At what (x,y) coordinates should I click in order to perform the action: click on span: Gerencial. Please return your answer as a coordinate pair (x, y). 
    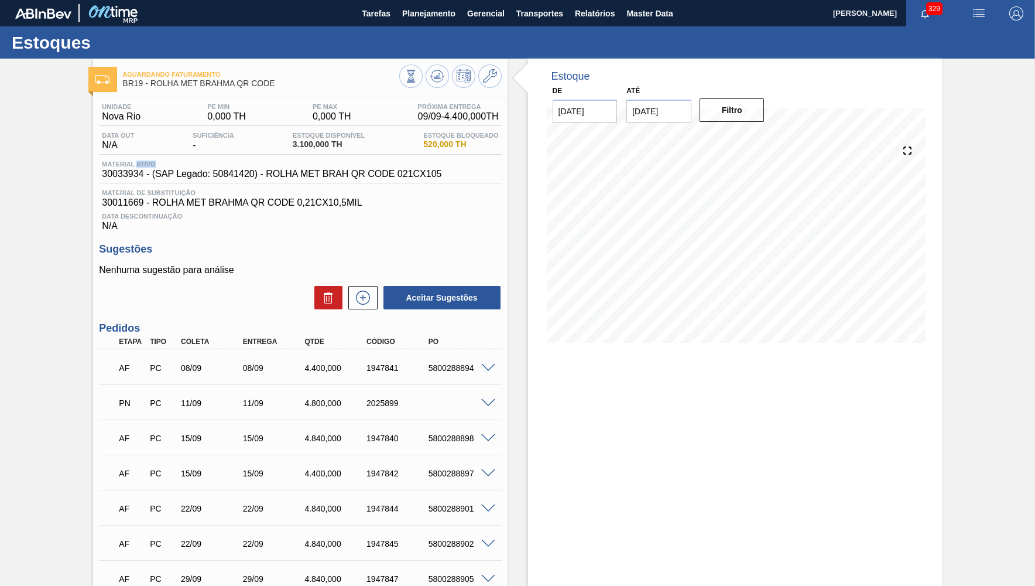
    Looking at the image, I should click on (486, 13).